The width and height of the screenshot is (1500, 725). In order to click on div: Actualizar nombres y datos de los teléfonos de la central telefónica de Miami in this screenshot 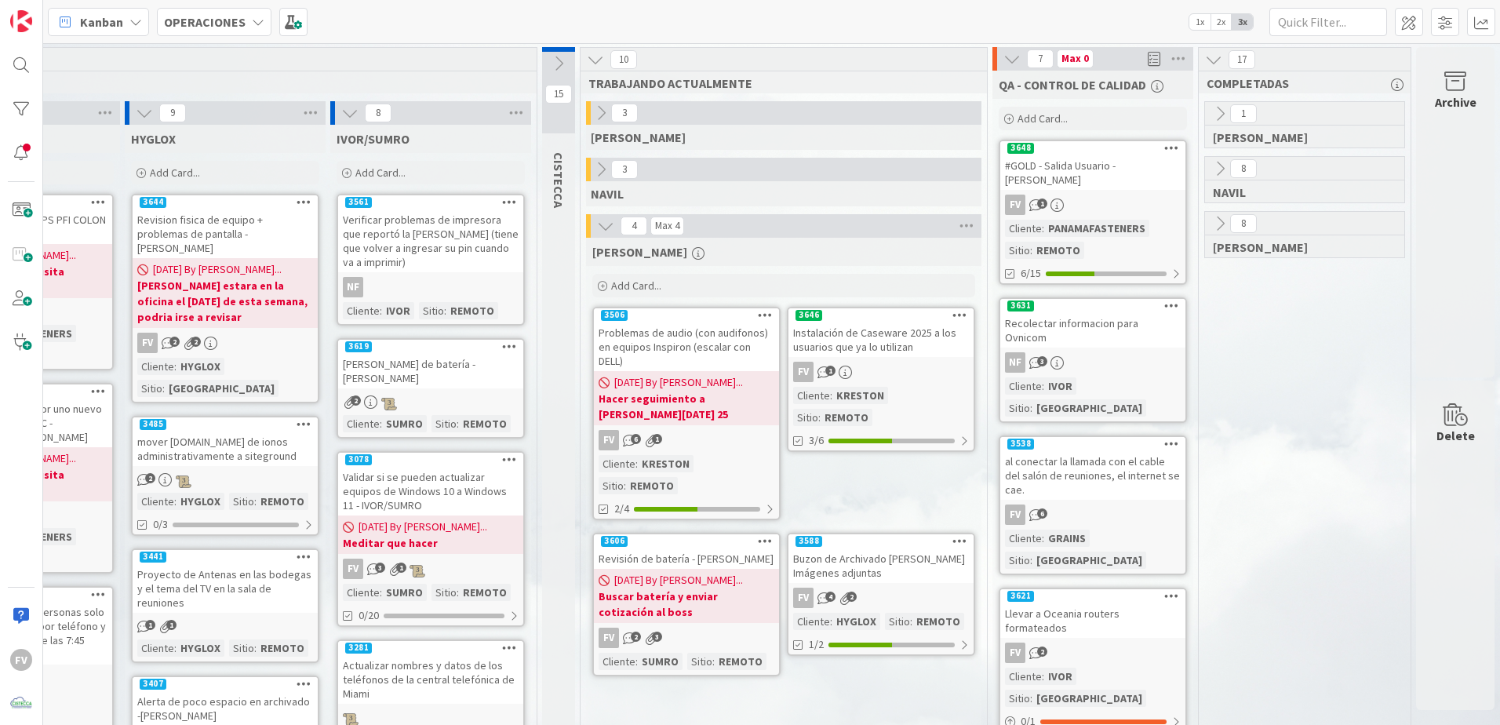, I will do `click(431, 679)`.